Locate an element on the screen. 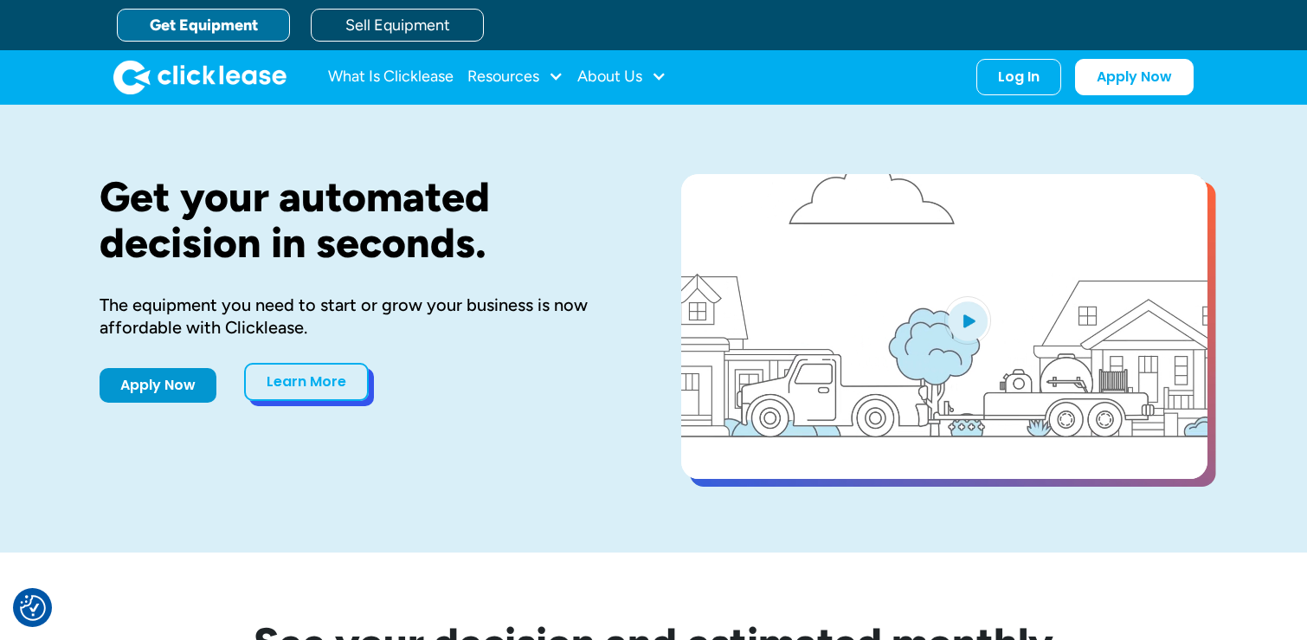 The width and height of the screenshot is (1307, 640). a: Sell Equipment is located at coordinates (397, 25).